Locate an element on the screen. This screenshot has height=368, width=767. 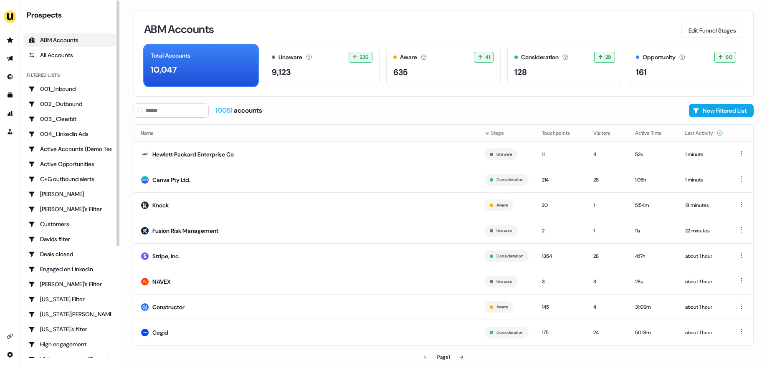
div: Unaware is located at coordinates (290, 57).